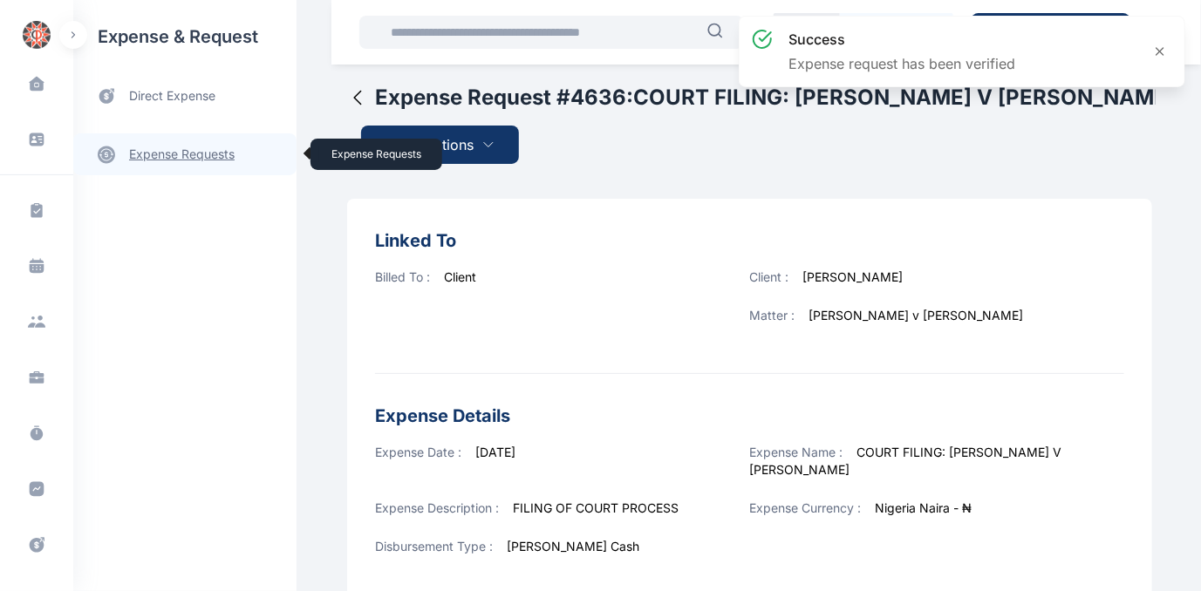 Image resolution: width=1201 pixels, height=591 pixels. I want to click on span: Expense Date :, so click(418, 452).